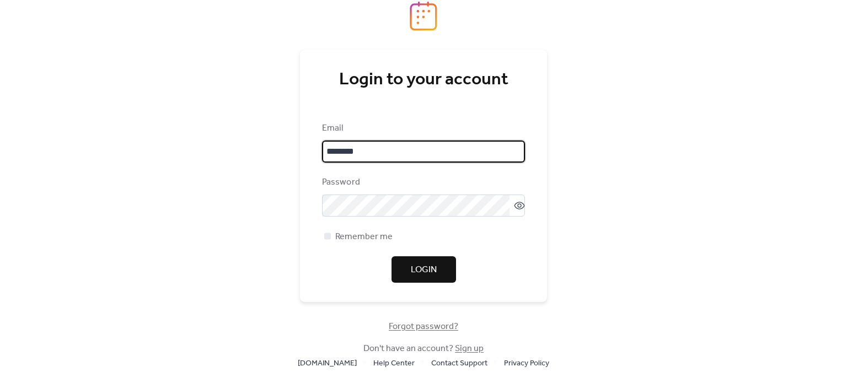 This screenshot has width=847, height=383. Describe the element at coordinates (460, 364) in the screenshot. I see `span: Contact Support` at that location.